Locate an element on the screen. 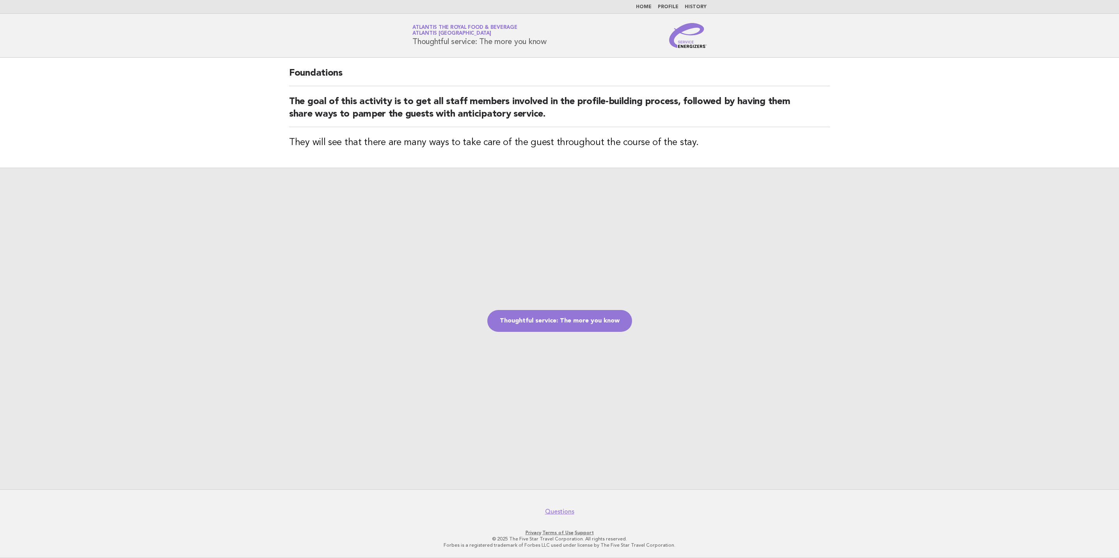 The width and height of the screenshot is (1119, 558). a: Privacy is located at coordinates (533, 533).